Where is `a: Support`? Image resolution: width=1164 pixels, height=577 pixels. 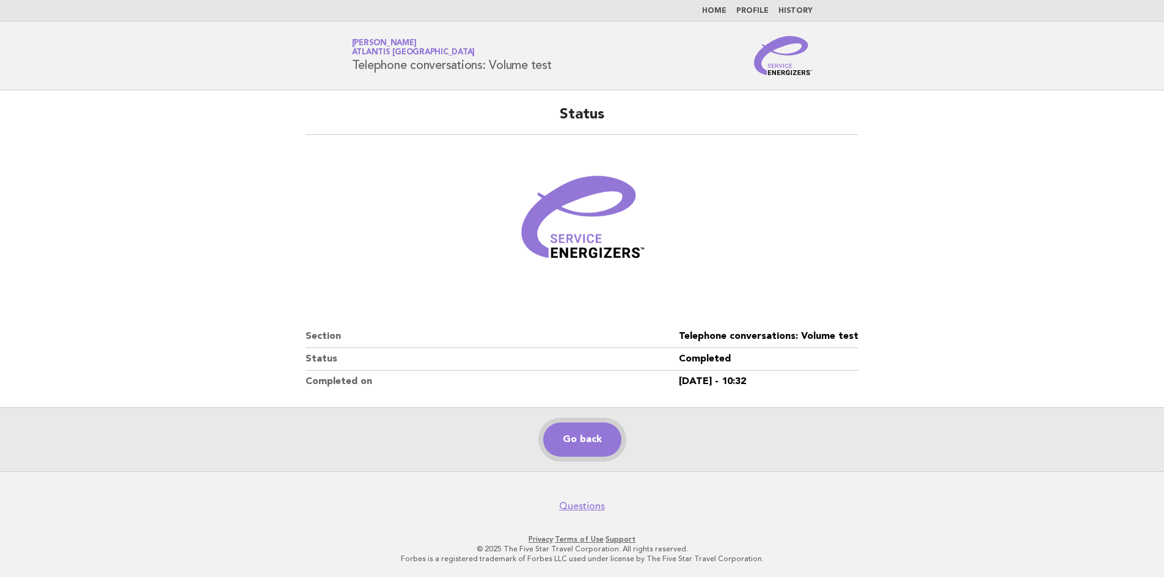 a: Support is located at coordinates (620, 539).